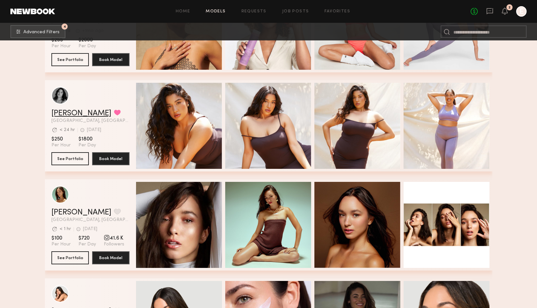 The width and height of the screenshot is (537, 308). Describe the element at coordinates (114, 238) in the screenshot. I see `span: 41.6 K` at that location.